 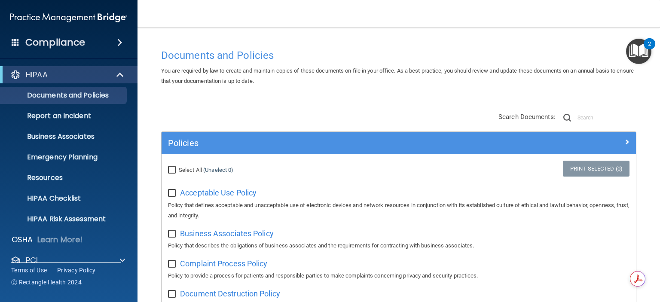 What do you see at coordinates (607, 118) in the screenshot?
I see `input: Search` at bounding box center [607, 118].